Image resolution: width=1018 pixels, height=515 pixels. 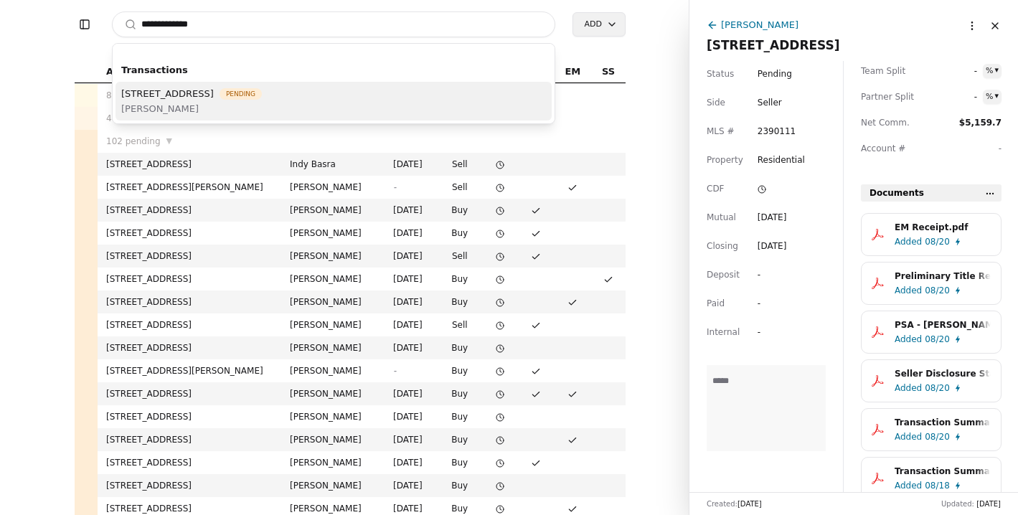 I want to click on span: Seller, so click(x=770, y=103).